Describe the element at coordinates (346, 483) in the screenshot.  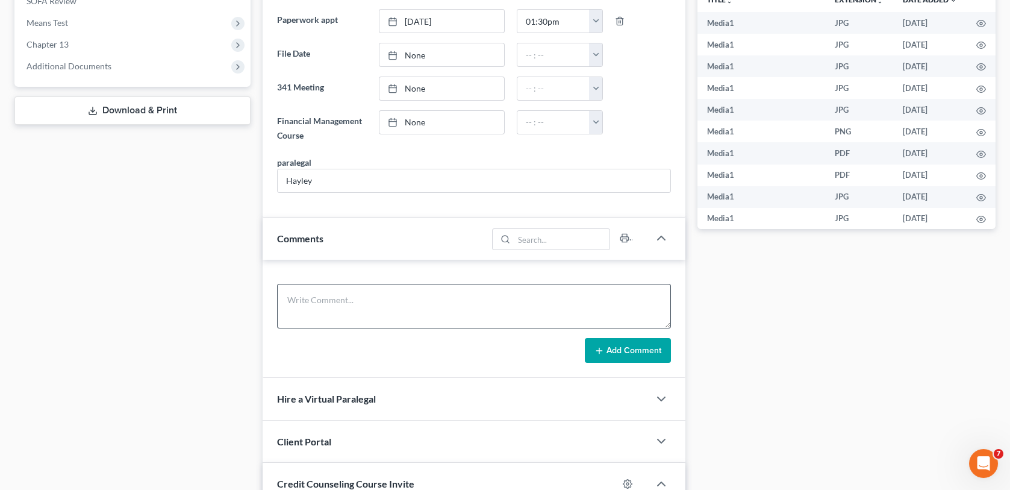
I see `span: Credit Counseling Course Invite` at that location.